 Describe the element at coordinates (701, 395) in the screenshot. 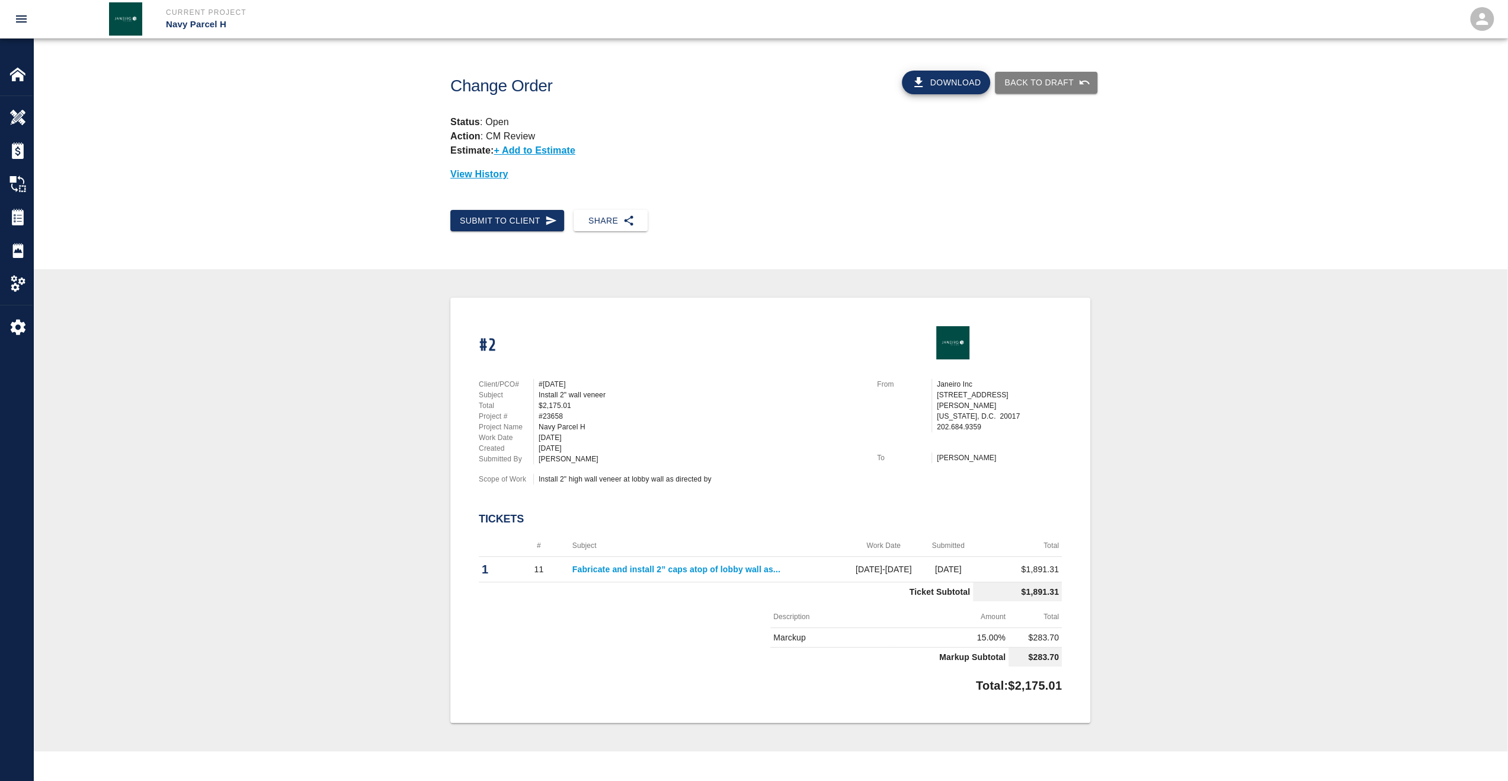

I see `div: Install 2" wall veneer` at that location.